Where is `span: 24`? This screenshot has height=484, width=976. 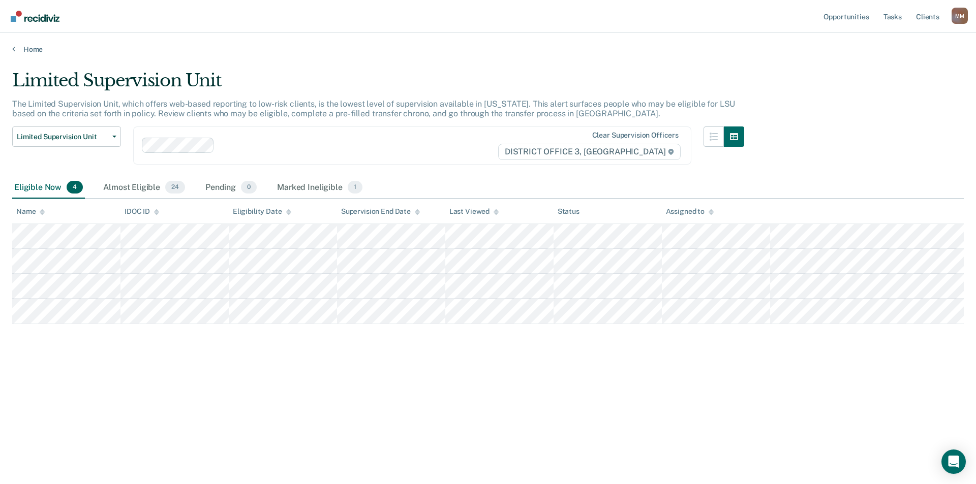
span: 24 is located at coordinates (175, 188).